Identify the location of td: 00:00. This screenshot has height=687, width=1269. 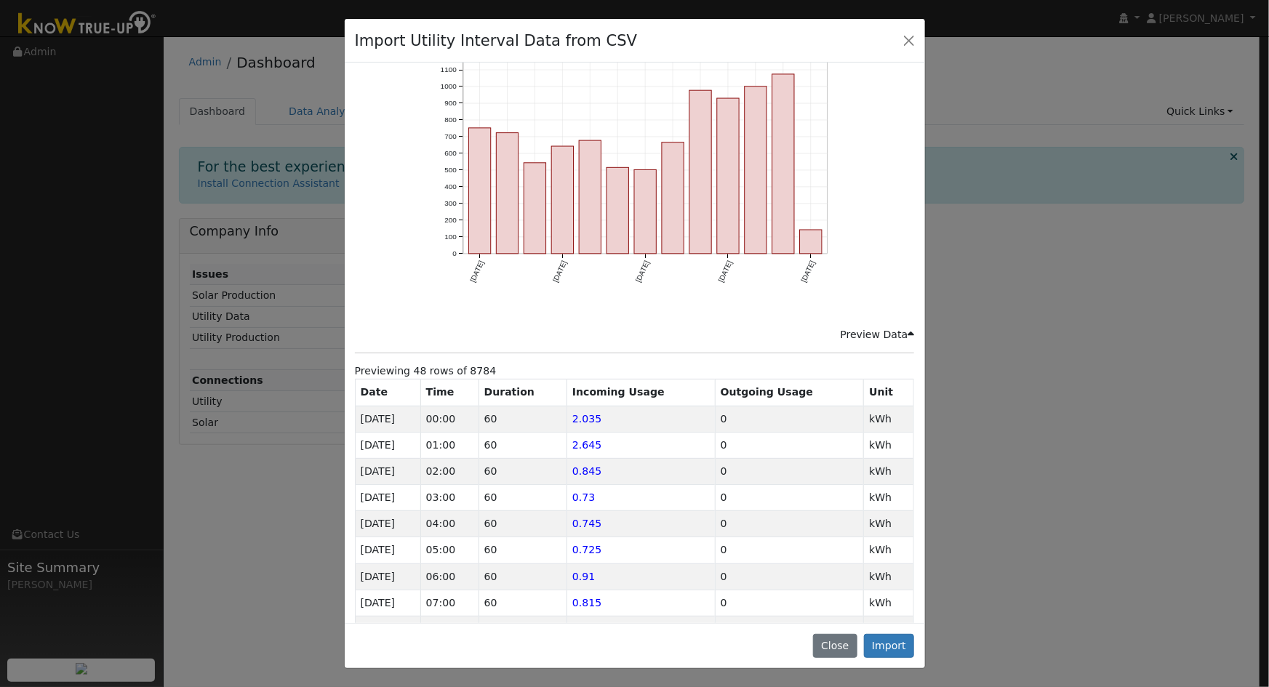
(450, 419).